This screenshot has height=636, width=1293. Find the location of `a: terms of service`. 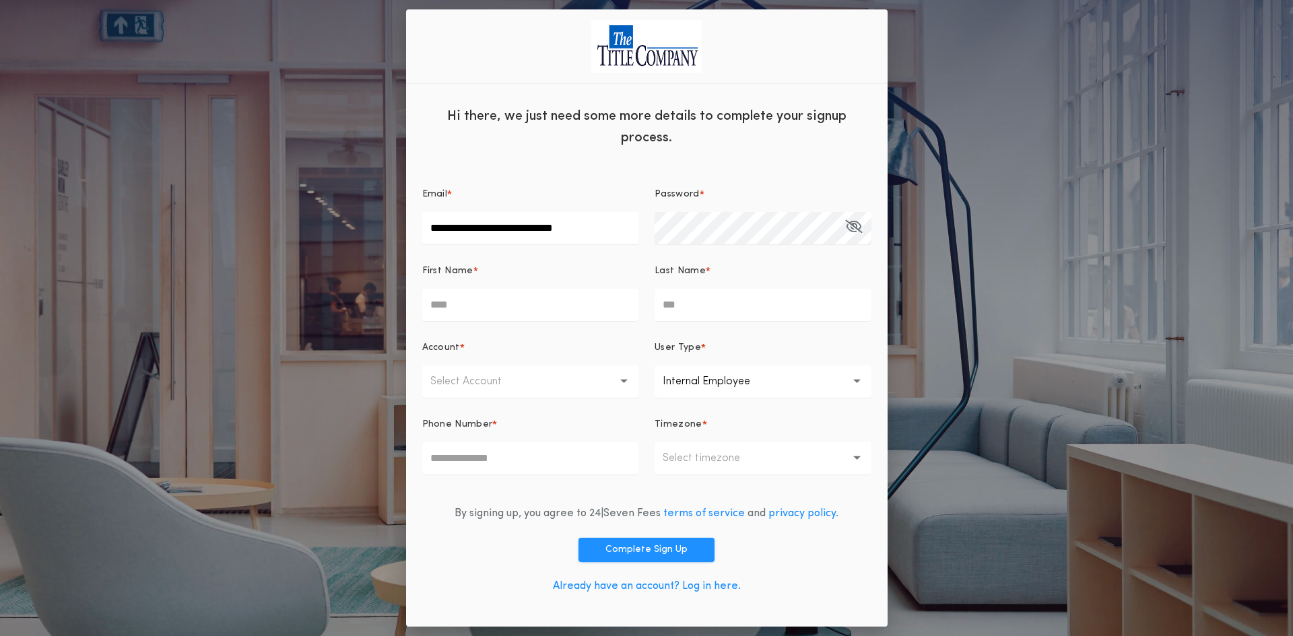

a: terms of service is located at coordinates (704, 514).